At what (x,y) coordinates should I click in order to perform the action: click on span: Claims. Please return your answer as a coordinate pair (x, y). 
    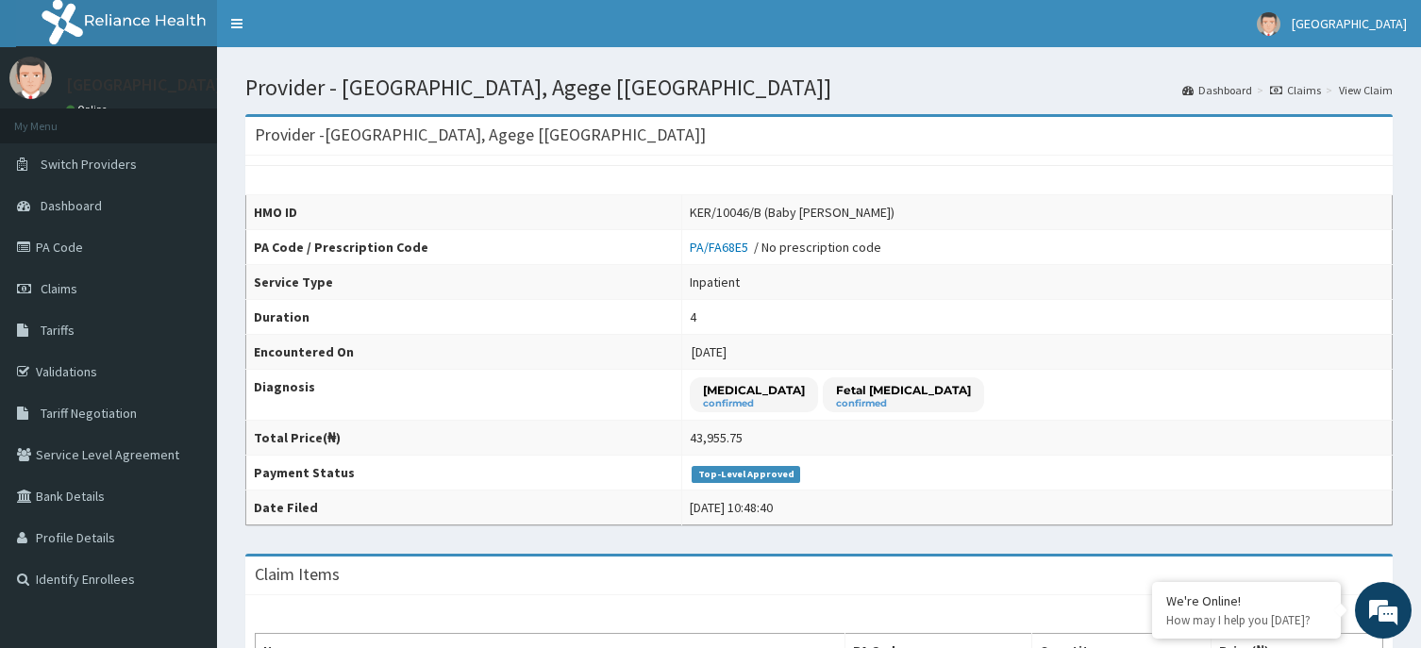
    Looking at the image, I should click on (58, 289).